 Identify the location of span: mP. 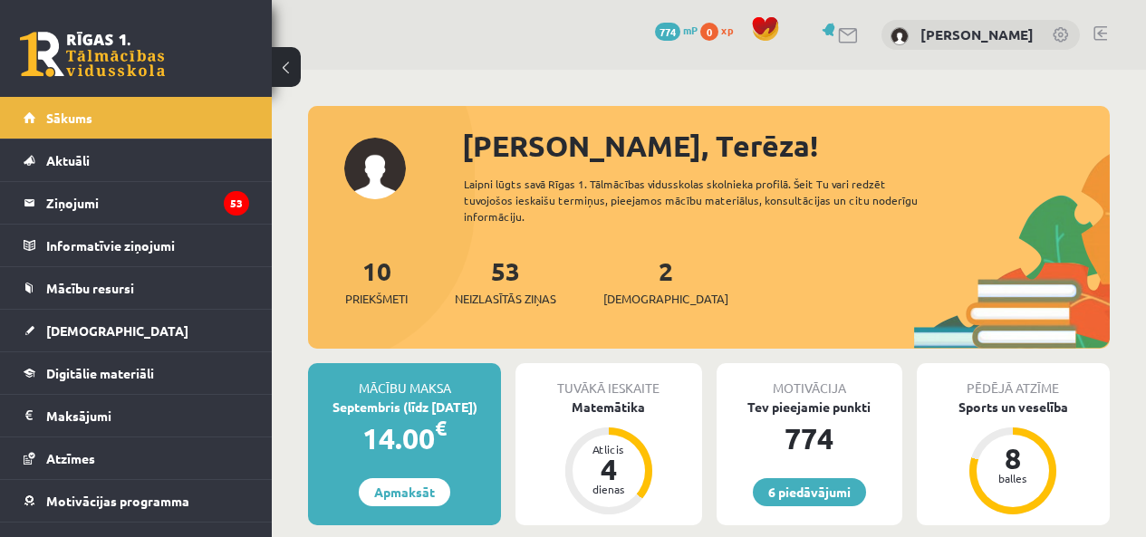
(690, 30).